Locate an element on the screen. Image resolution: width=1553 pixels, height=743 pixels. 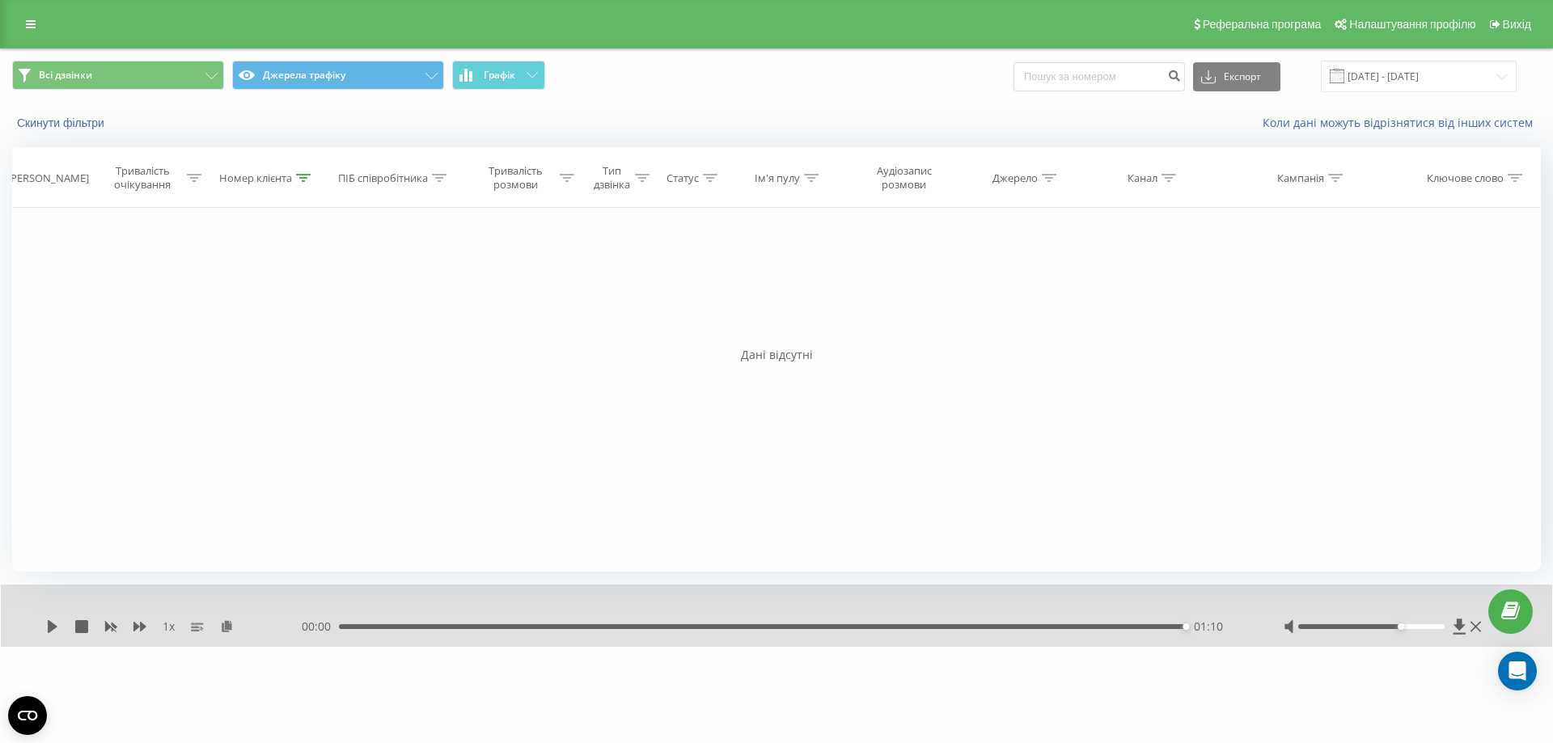
span: Налаштування профілю is located at coordinates (1412, 24).